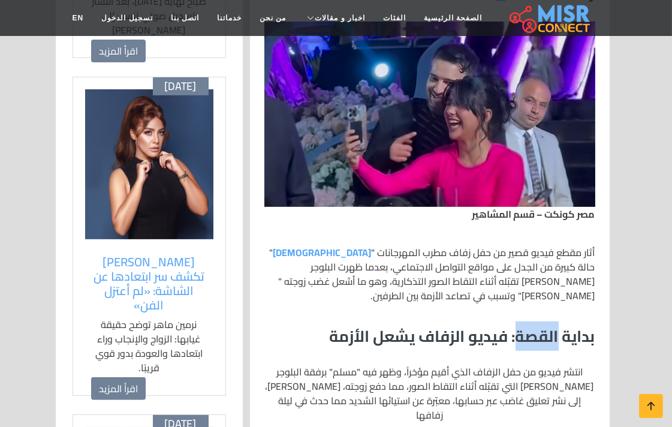  Describe the element at coordinates (229, 18) in the screenshot. I see `a: خدماتنا` at that location.